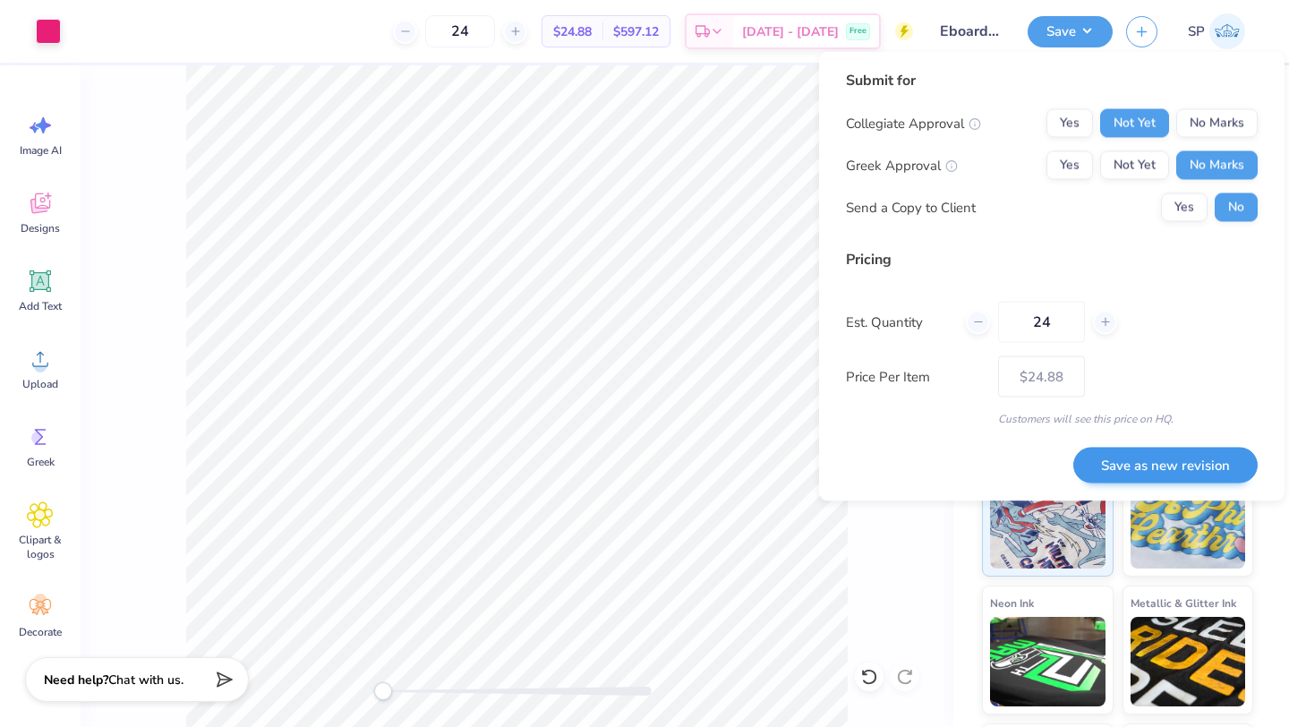 Image resolution: width=1289 pixels, height=727 pixels. What do you see at coordinates (1236, 208) in the screenshot?
I see `button: No` at bounding box center [1236, 208].